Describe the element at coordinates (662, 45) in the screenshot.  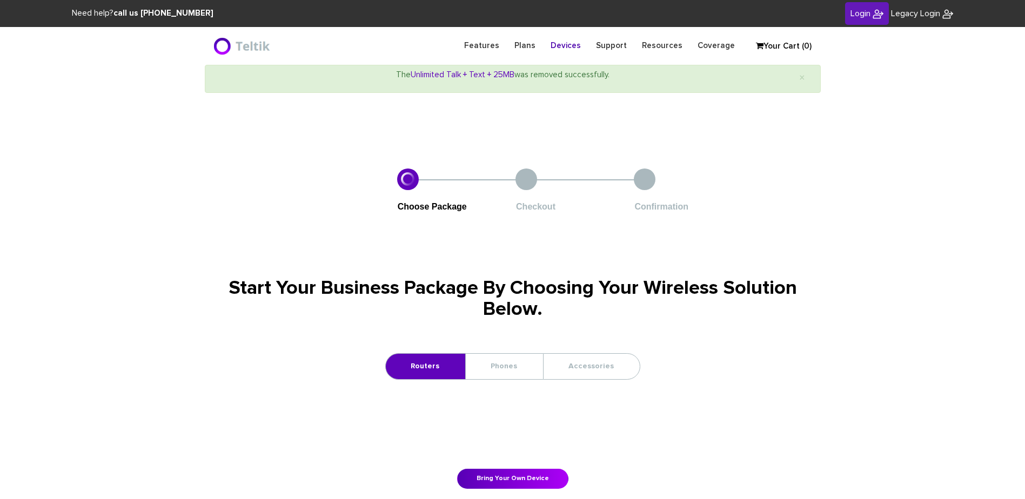
I see `a: Resources` at that location.